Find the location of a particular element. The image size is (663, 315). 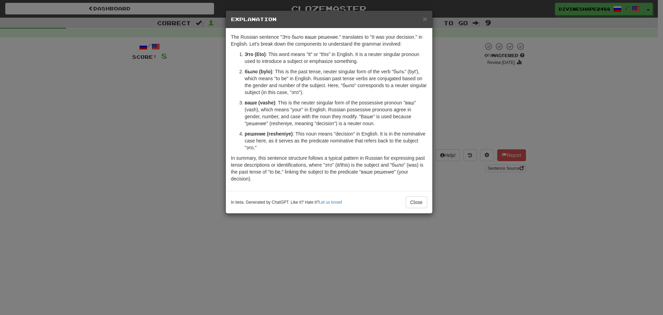

p: : This noun means "decision" in English. It is in the nominative case here, as it serves as the p... is located at coordinates (336, 141).